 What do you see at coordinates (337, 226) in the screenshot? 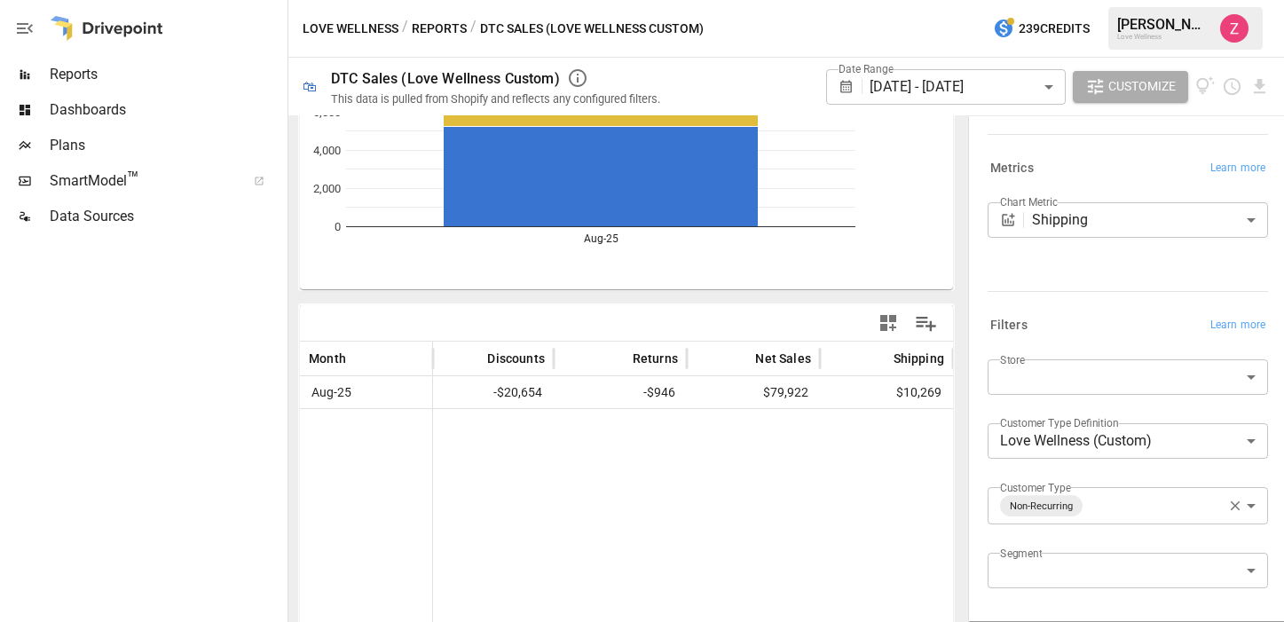
I see `text: 0` at bounding box center [337, 226].